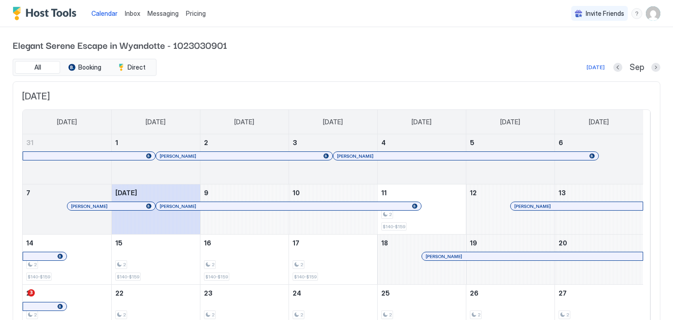 This screenshot has height=320, width=673. I want to click on td: September 11, 2025, so click(422, 209).